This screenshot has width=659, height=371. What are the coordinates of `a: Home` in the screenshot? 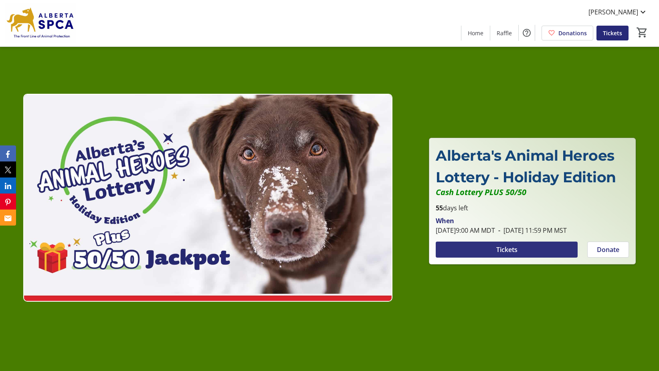 It's located at (475, 33).